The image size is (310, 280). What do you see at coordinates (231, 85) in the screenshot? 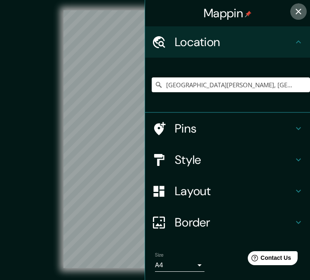
I see `input: Pick your city or area` at bounding box center [231, 85].